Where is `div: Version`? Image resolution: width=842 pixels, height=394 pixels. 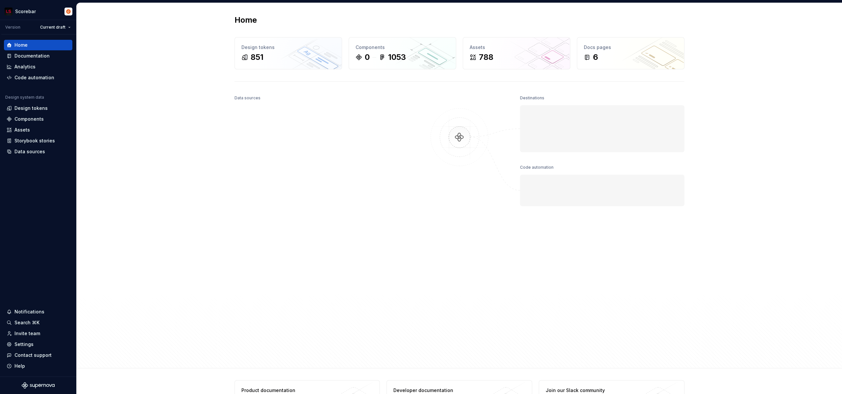 div: Version is located at coordinates (13, 27).